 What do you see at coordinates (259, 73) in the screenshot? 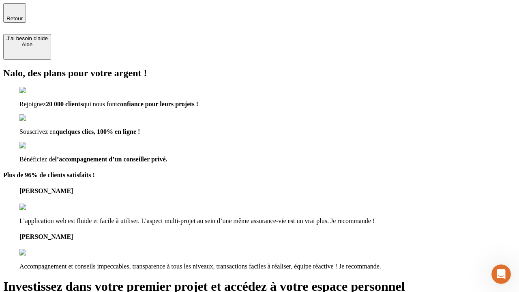
I see `h2: Nalo, des plans pour votre argent !` at bounding box center [259, 73].